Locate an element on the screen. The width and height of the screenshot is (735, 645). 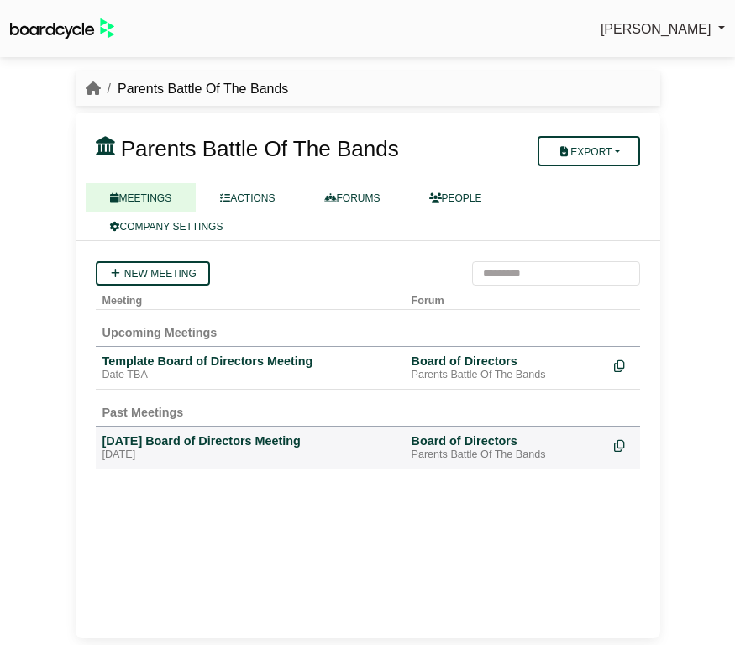
a: New meeting is located at coordinates (153, 273).